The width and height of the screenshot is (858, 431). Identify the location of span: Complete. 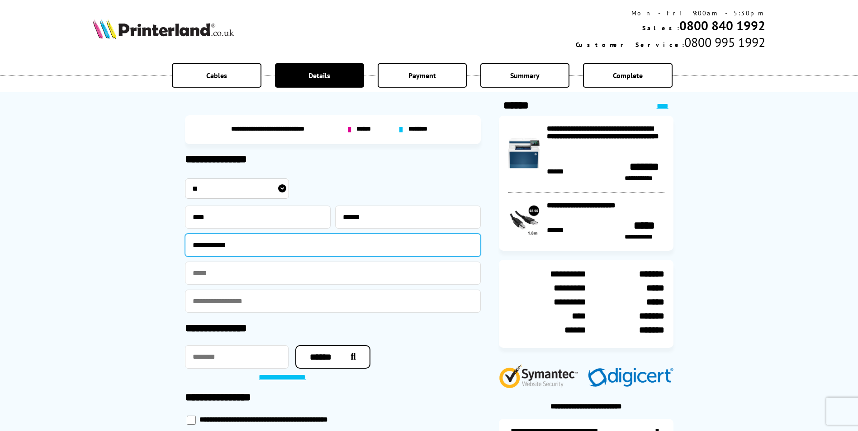
(628, 76).